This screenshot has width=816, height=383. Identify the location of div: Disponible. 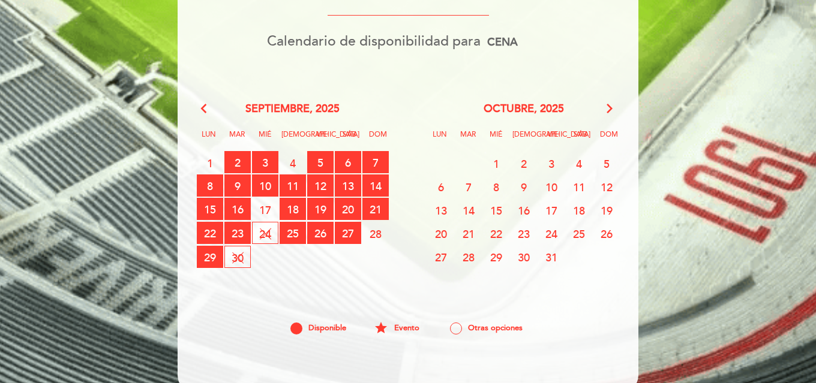
(318, 328).